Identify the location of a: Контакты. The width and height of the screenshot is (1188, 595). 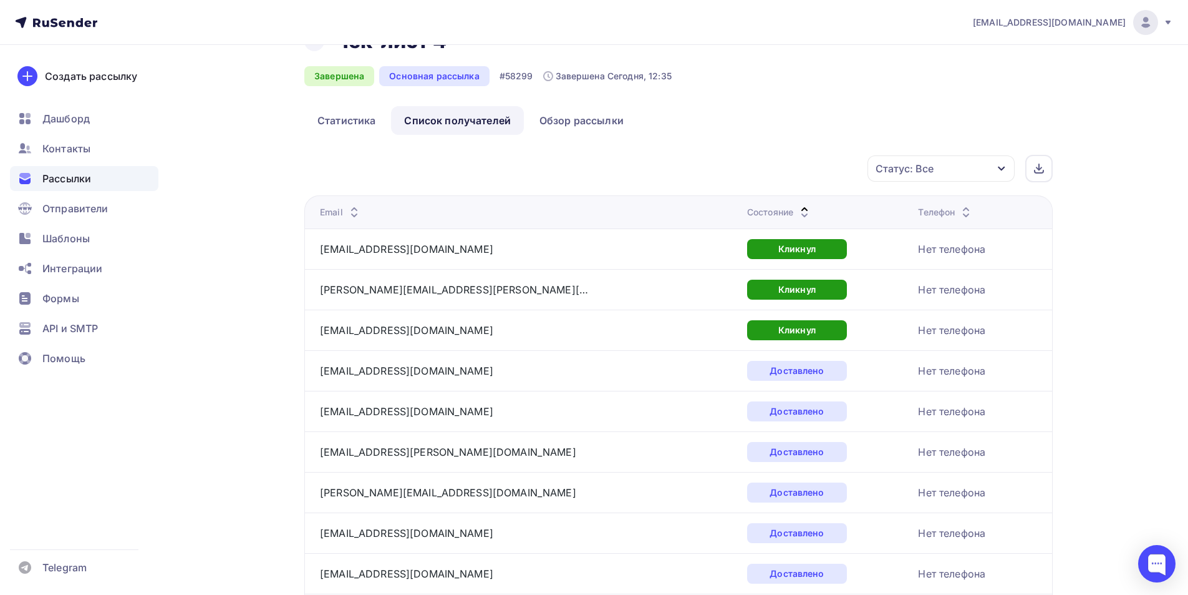
(84, 148).